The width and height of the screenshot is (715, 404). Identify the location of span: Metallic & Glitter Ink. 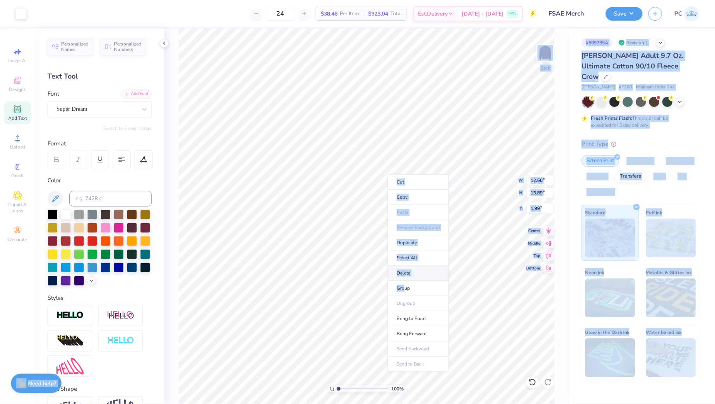
(669, 272).